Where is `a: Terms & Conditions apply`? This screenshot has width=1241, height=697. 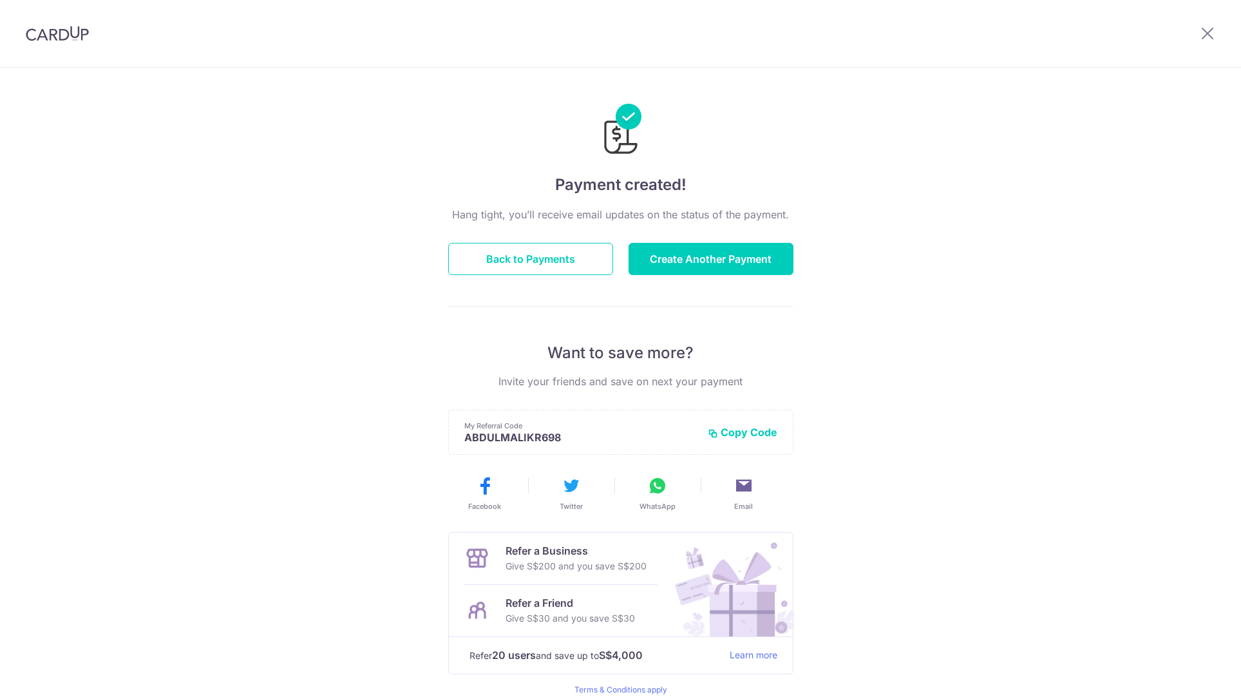
a: Terms & Conditions apply is located at coordinates (621, 689).